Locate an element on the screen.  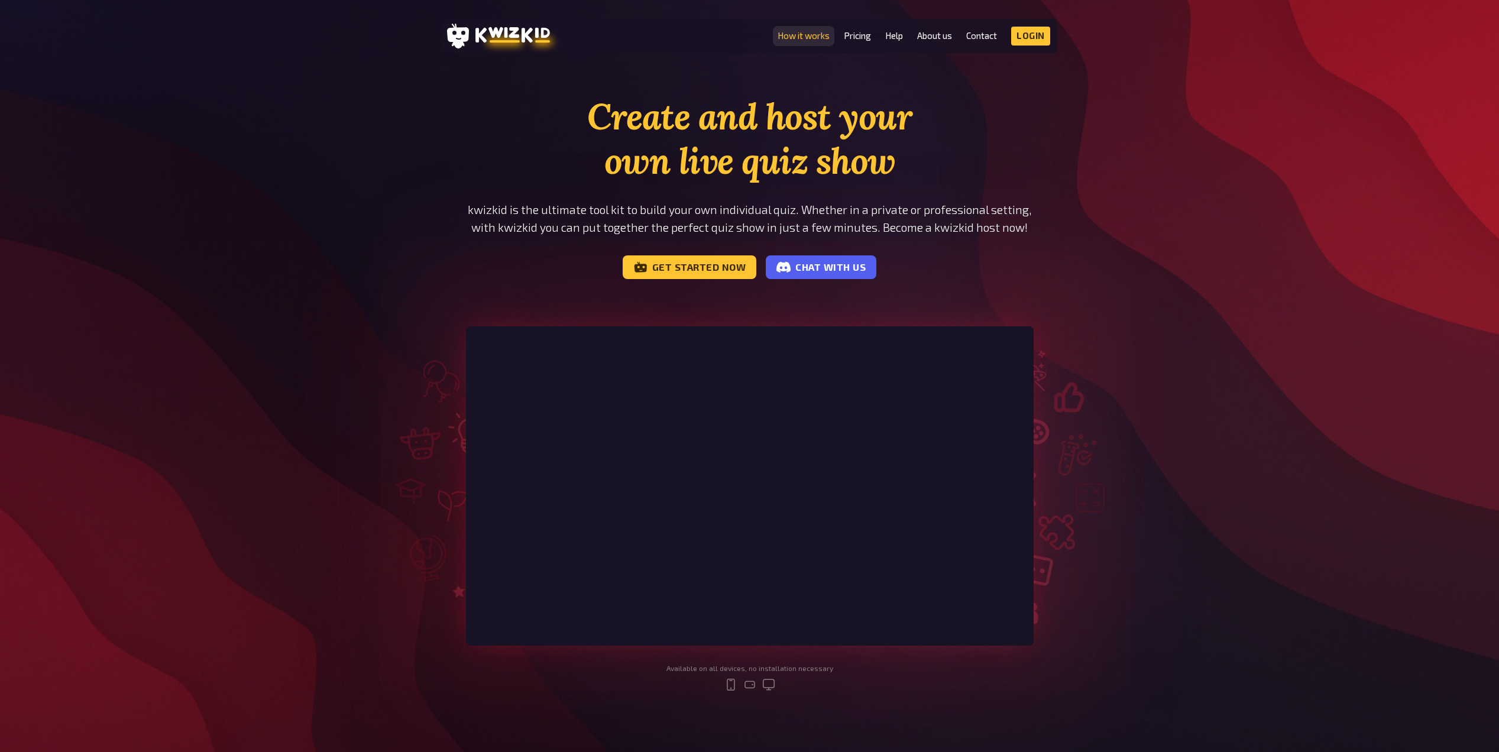
a: Pricing is located at coordinates (857, 35).